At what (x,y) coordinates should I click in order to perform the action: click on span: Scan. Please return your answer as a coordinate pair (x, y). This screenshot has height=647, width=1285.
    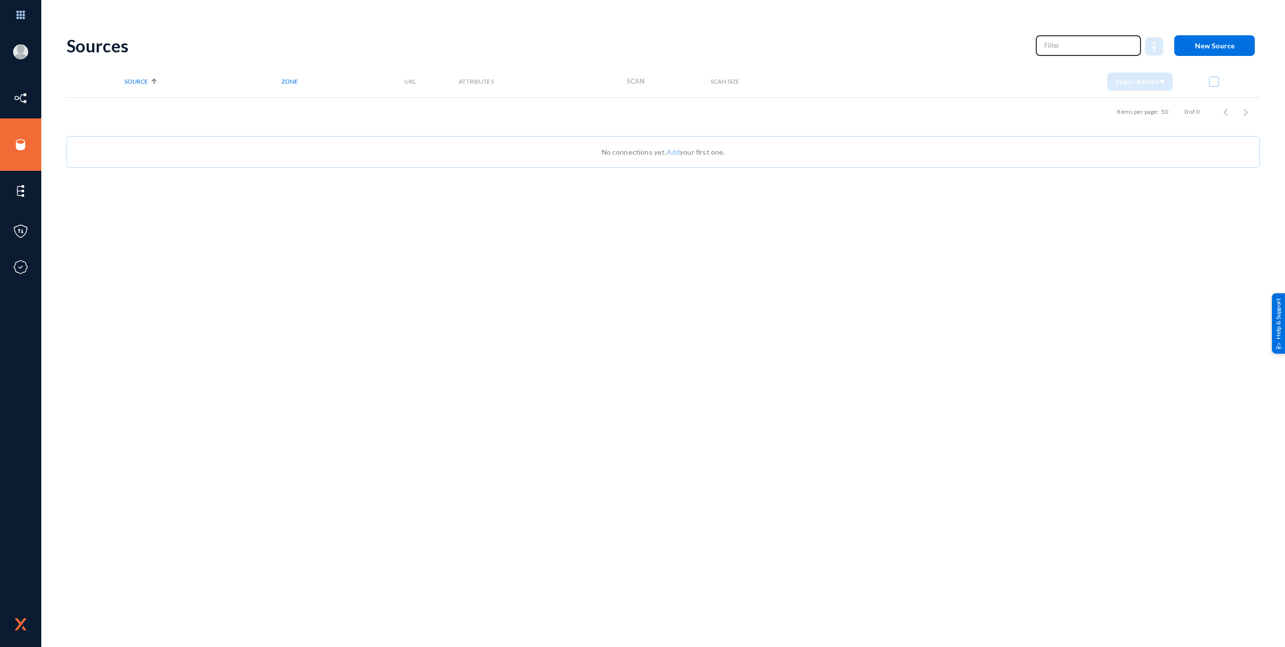
    Looking at the image, I should click on (636, 81).